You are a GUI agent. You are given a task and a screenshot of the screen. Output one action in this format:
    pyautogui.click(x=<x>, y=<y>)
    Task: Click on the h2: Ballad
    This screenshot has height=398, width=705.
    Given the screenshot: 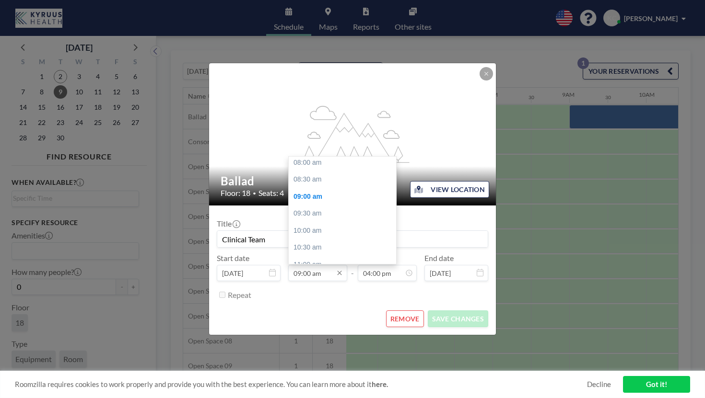 What is the action you would take?
    pyautogui.click(x=353, y=181)
    